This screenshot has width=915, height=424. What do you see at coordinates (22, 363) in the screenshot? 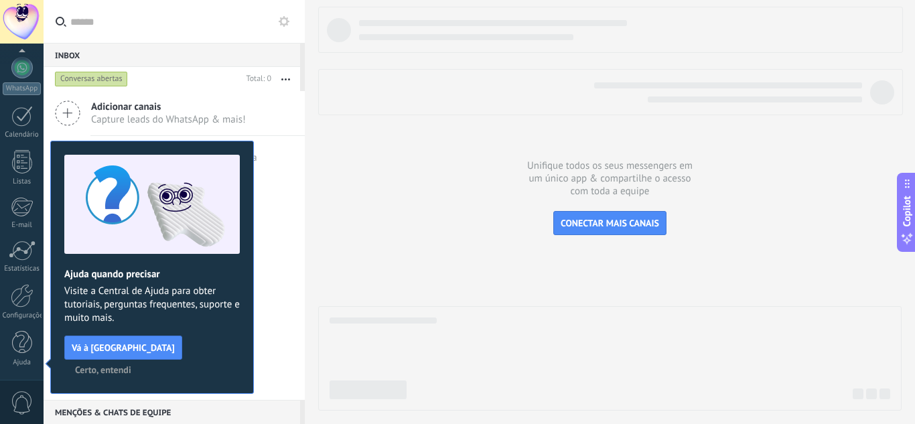
I see `div: Ajuda` at bounding box center [22, 363].